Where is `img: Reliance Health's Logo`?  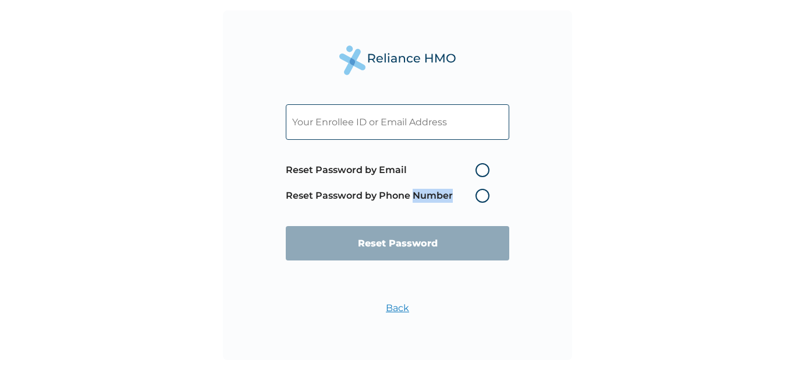 img: Reliance Health's Logo is located at coordinates (398, 60).